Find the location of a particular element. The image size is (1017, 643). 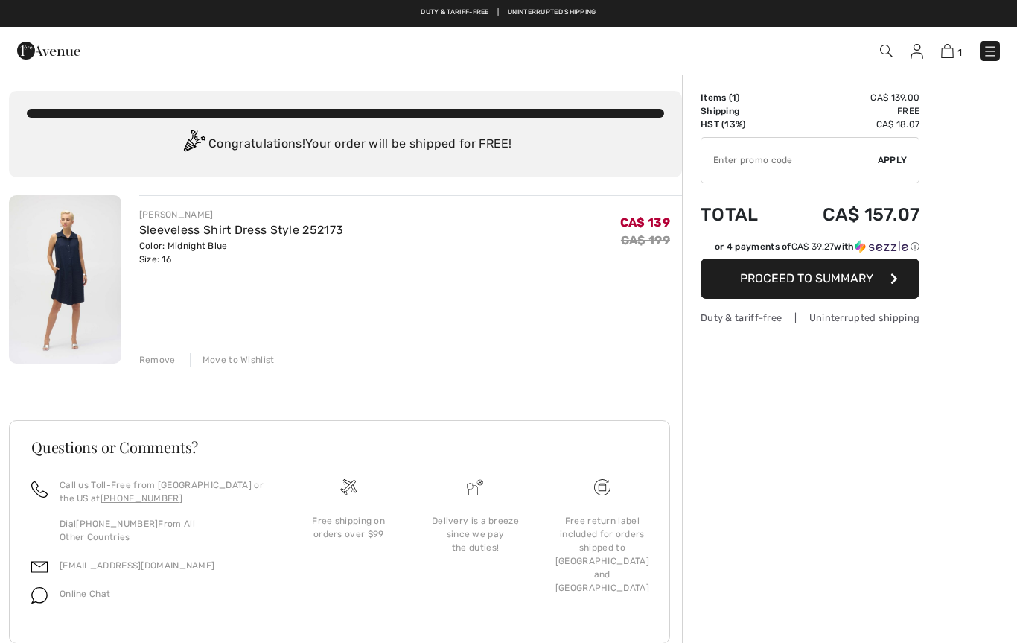

span: Apply is located at coordinates (893, 160).